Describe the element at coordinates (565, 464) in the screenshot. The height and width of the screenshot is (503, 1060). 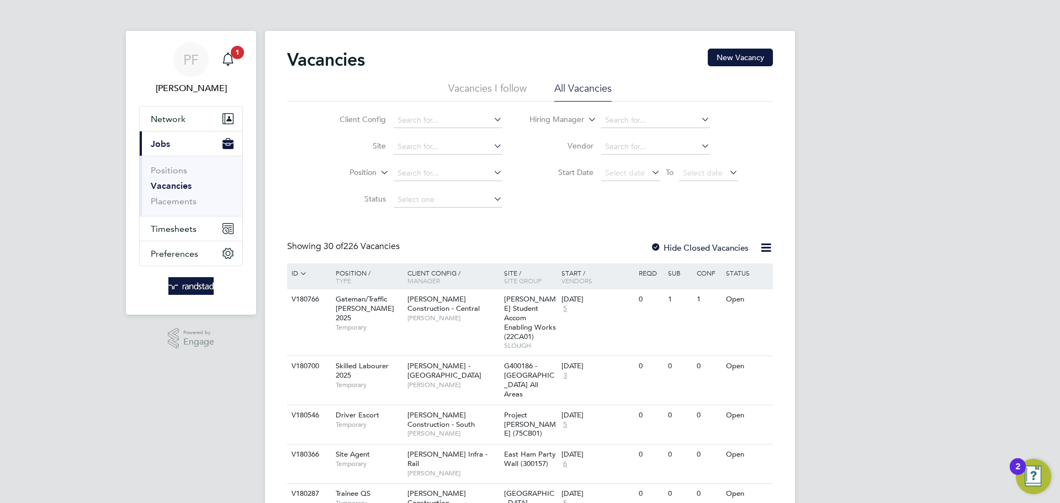
I see `span: 6` at that location.